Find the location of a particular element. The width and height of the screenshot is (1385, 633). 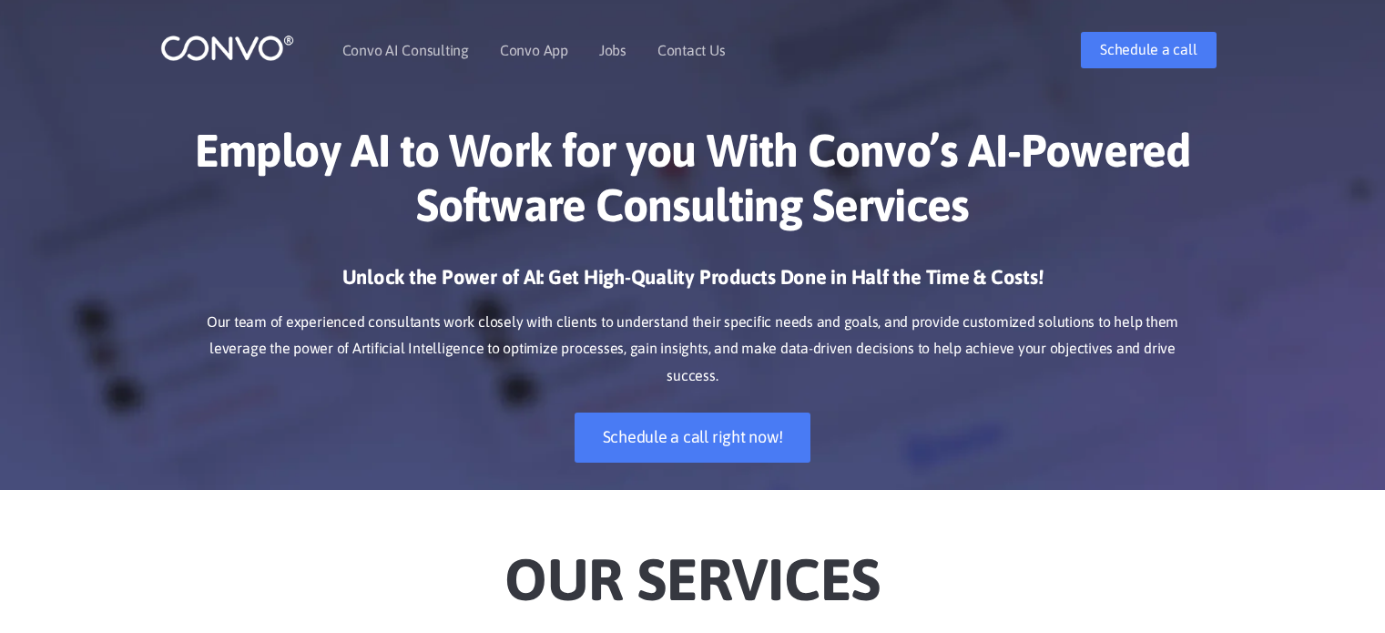

a: Schedule a call right now! is located at coordinates (693, 437).